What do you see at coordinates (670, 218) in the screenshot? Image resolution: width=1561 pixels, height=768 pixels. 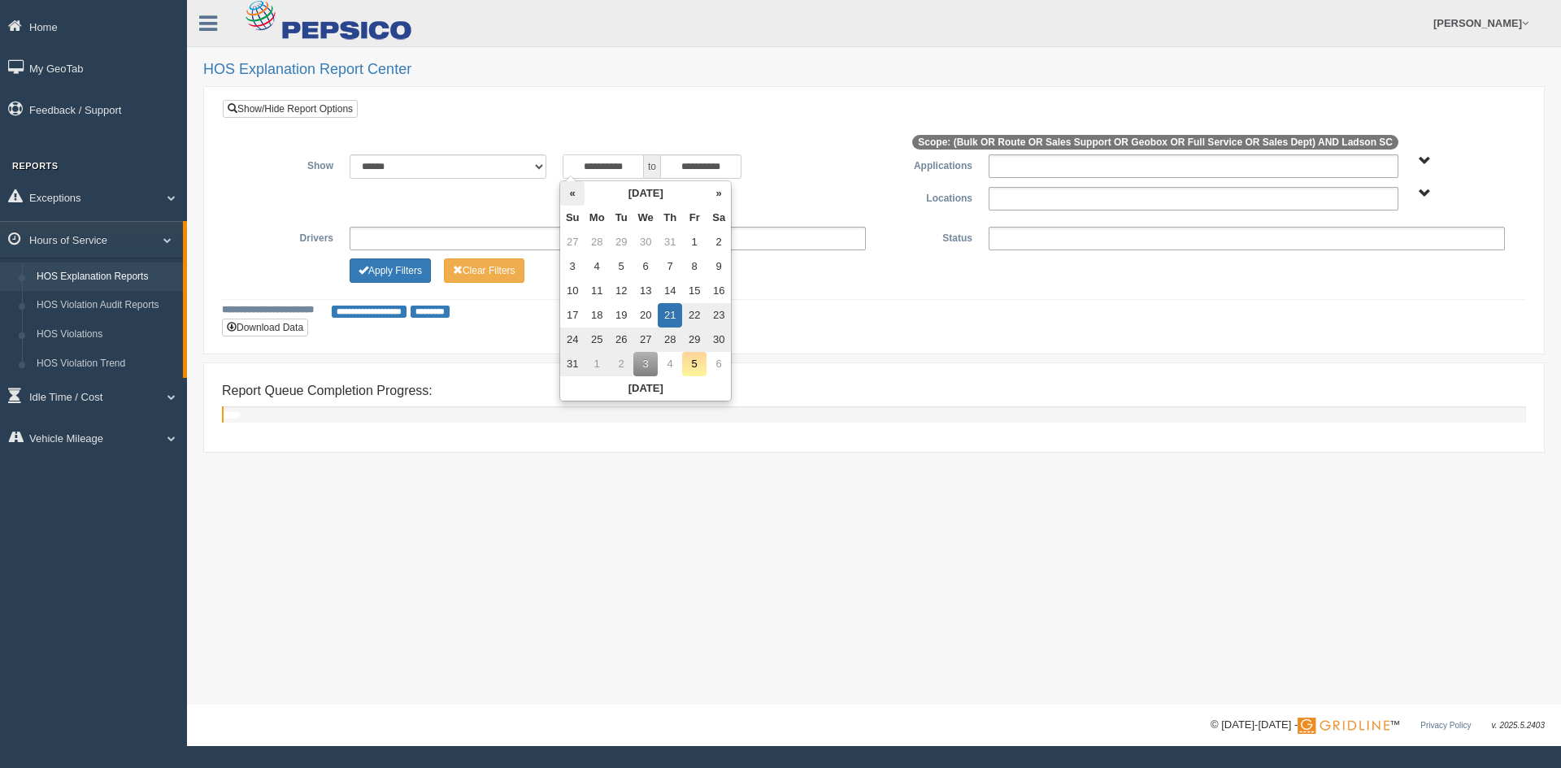 I see `th: Th` at bounding box center [670, 218].